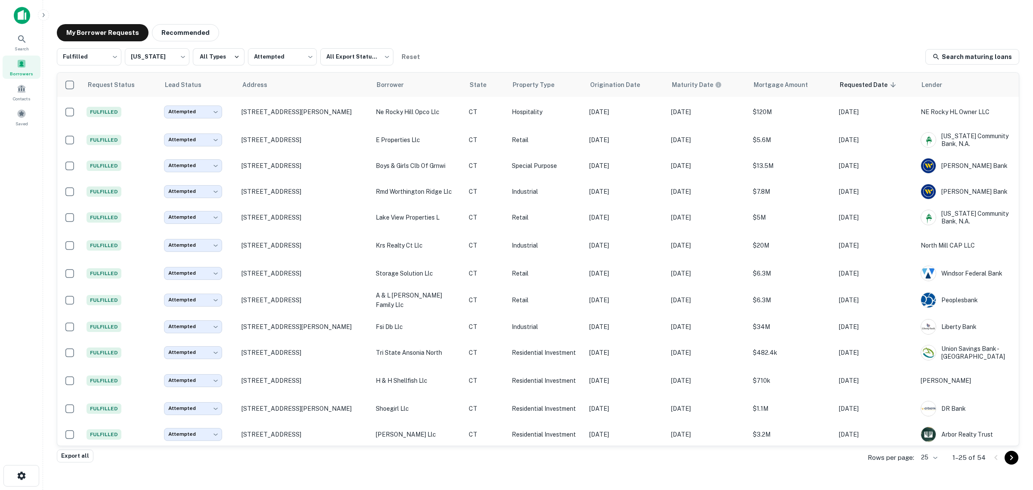 The width and height of the screenshot is (1033, 490). Describe the element at coordinates (621, 85) in the screenshot. I see `span: Origination Date` at that location.